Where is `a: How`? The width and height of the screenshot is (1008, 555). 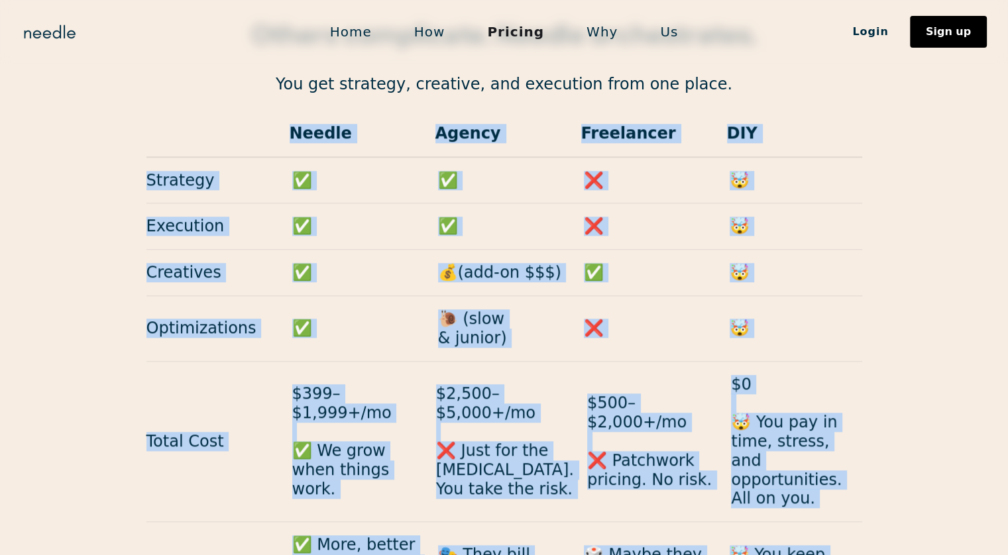 a: How is located at coordinates (429, 32).